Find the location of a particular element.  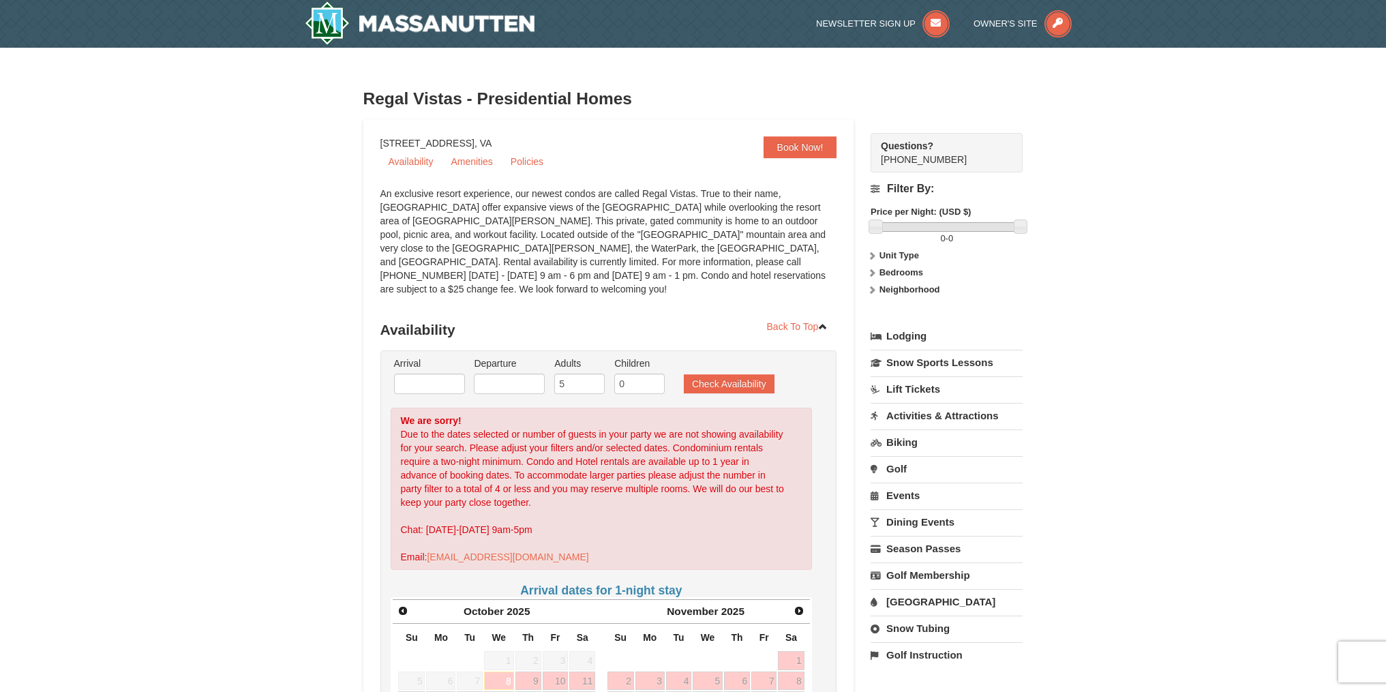

a: 5 is located at coordinates (708, 681).